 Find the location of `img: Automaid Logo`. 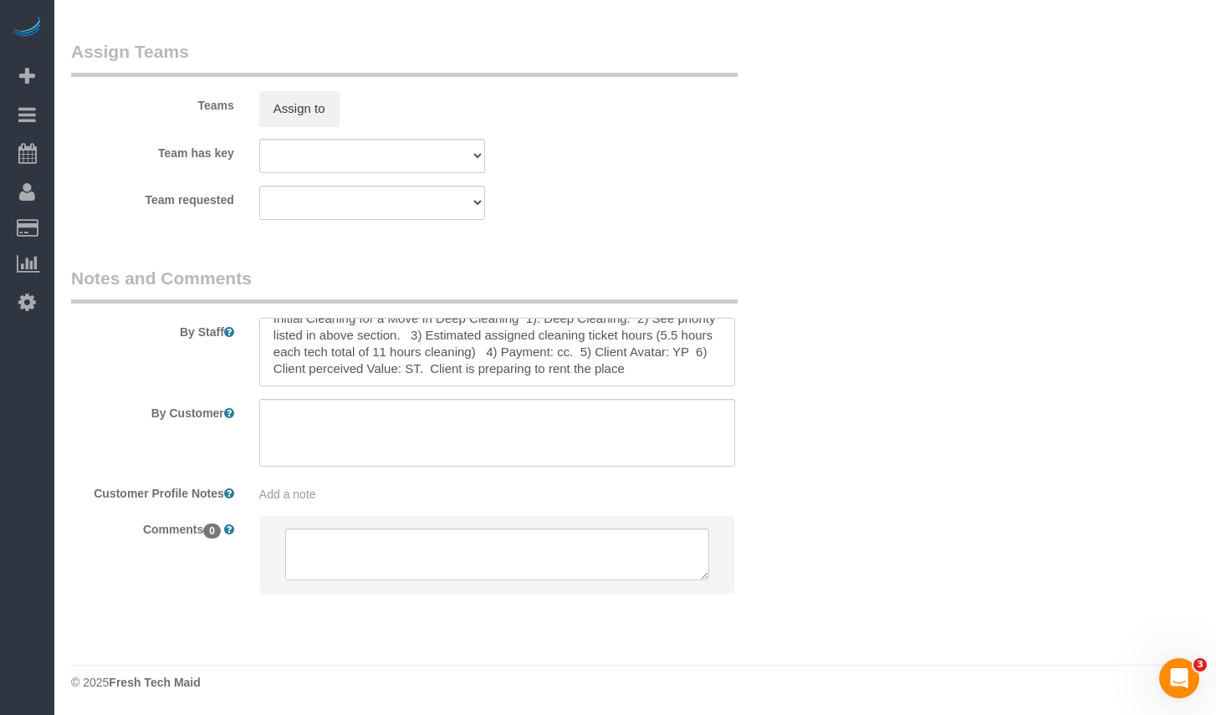

img: Automaid Logo is located at coordinates (27, 28).